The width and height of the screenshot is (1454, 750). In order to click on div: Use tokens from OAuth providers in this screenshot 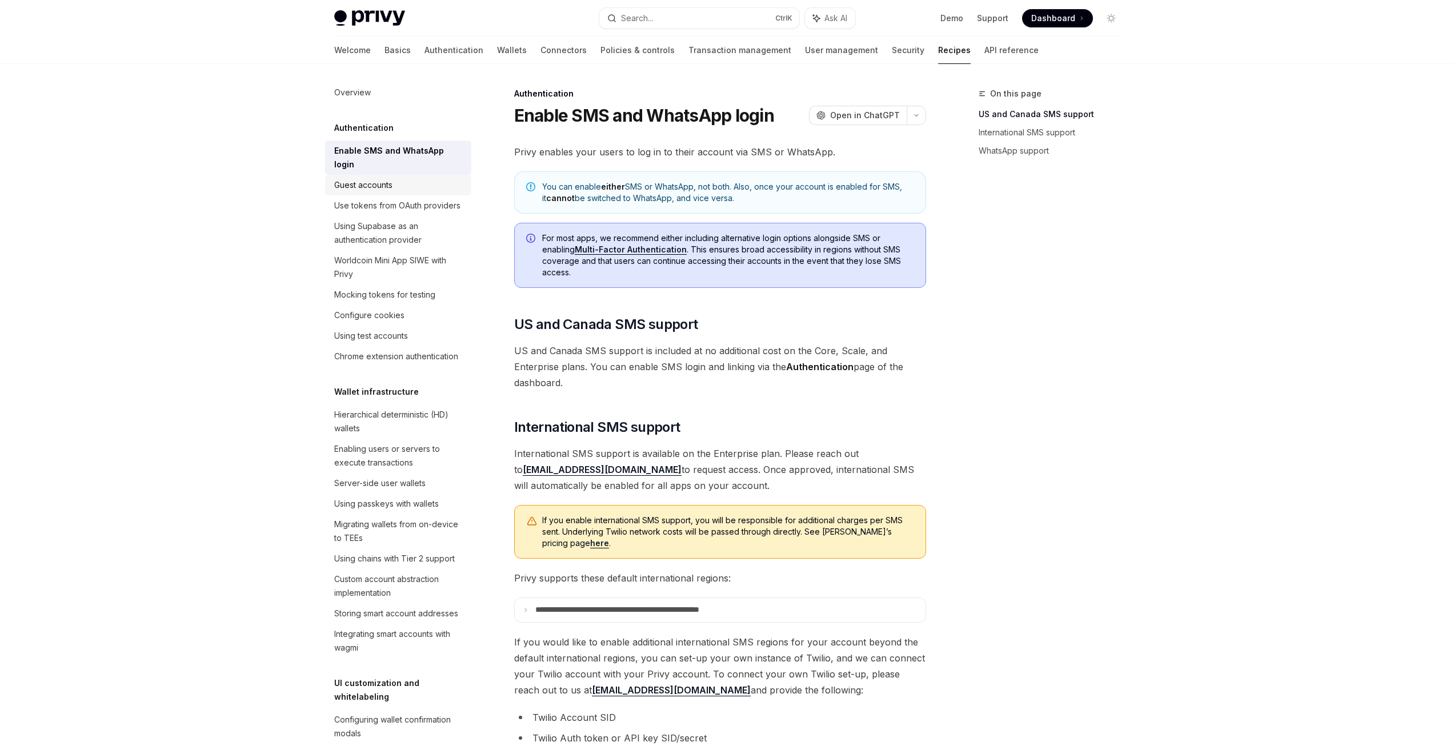, I will do `click(397, 206)`.